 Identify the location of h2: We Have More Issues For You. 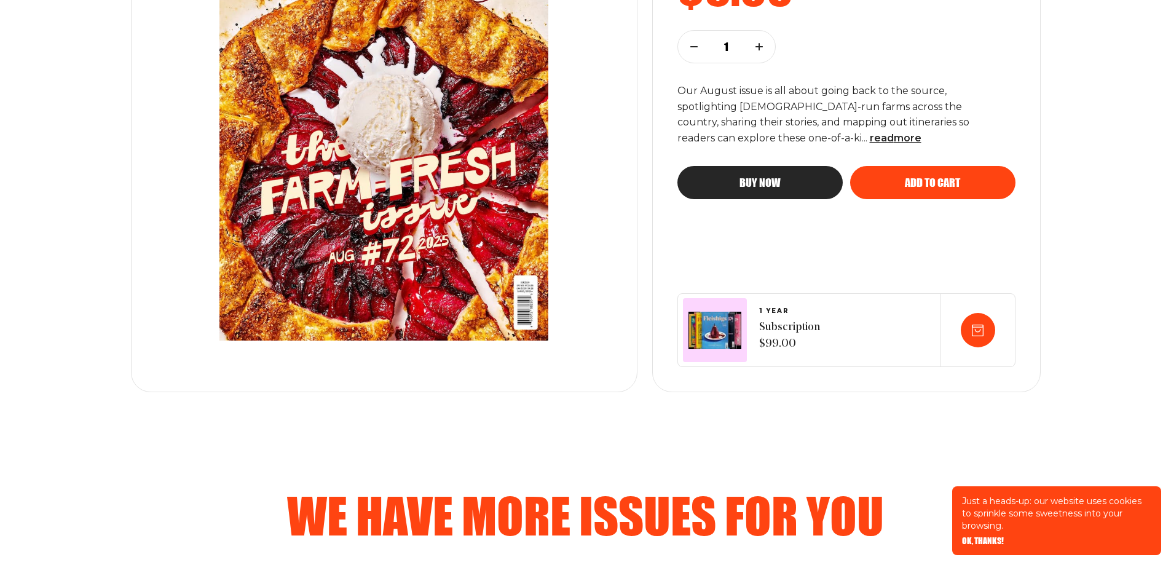
(586, 515).